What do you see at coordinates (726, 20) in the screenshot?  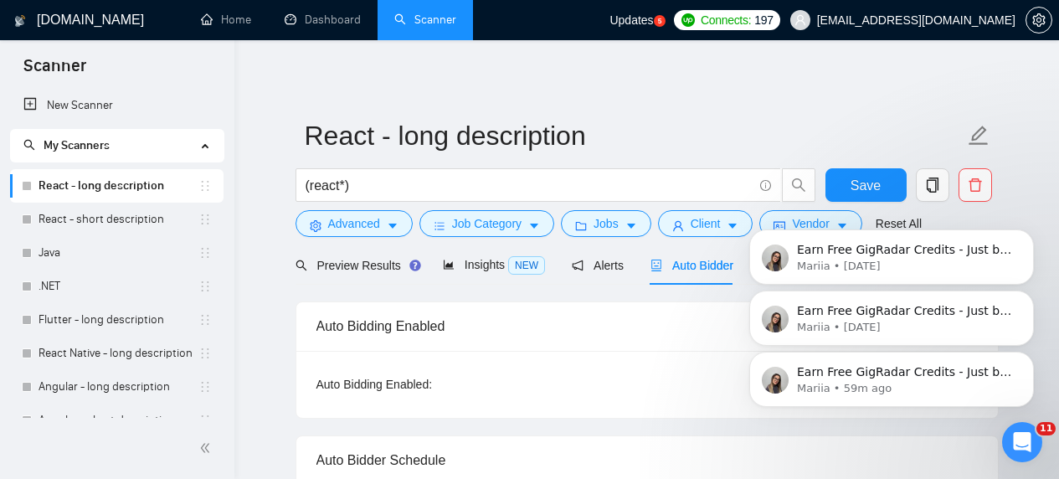 I see `span: Connects:` at bounding box center [726, 20].